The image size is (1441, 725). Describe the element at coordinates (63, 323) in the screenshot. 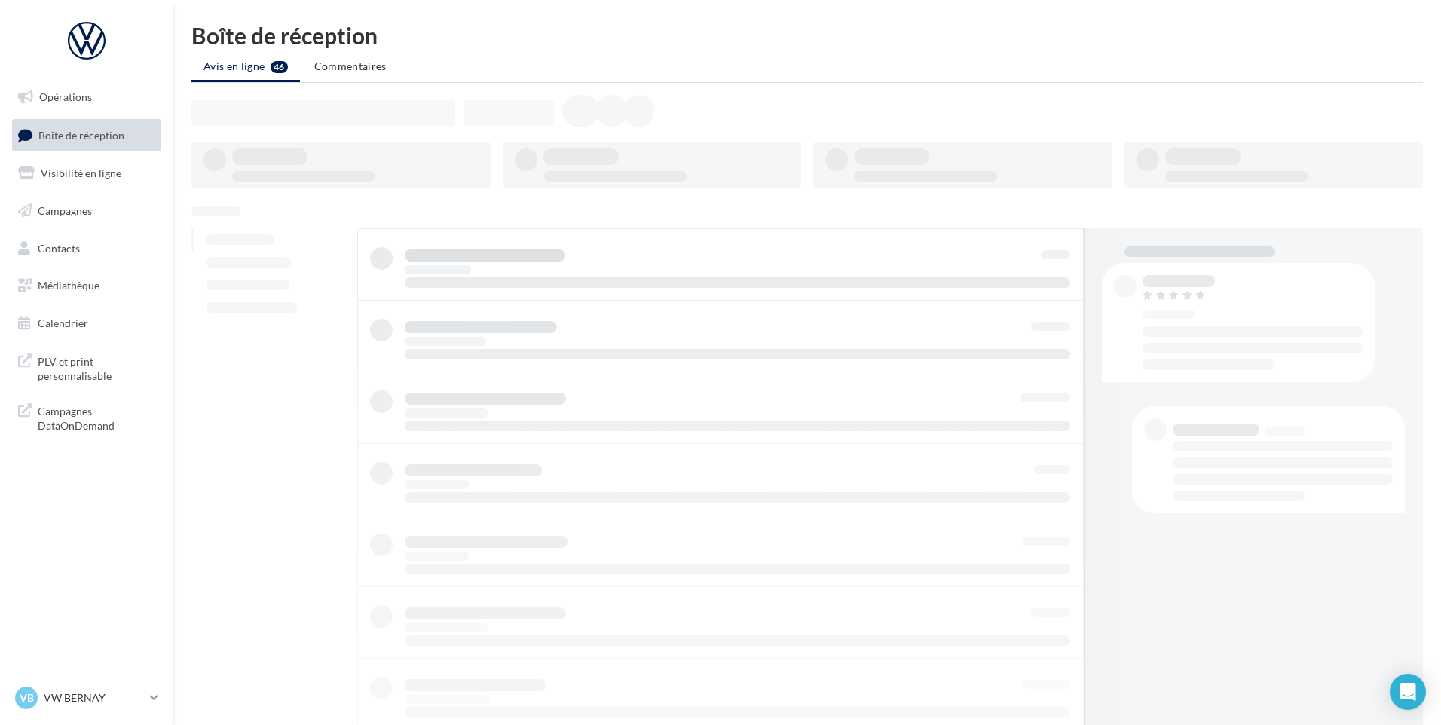

I see `span: Calendrier` at that location.